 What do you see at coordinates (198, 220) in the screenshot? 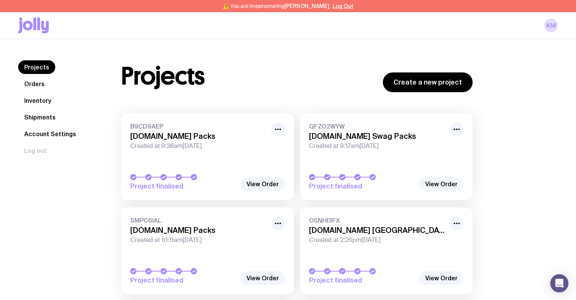
I see `span: SMPC6IAL` at bounding box center [198, 220].